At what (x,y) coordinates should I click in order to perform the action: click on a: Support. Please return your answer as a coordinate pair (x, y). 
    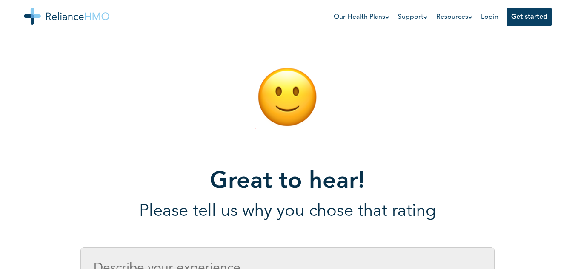
    Looking at the image, I should click on (413, 17).